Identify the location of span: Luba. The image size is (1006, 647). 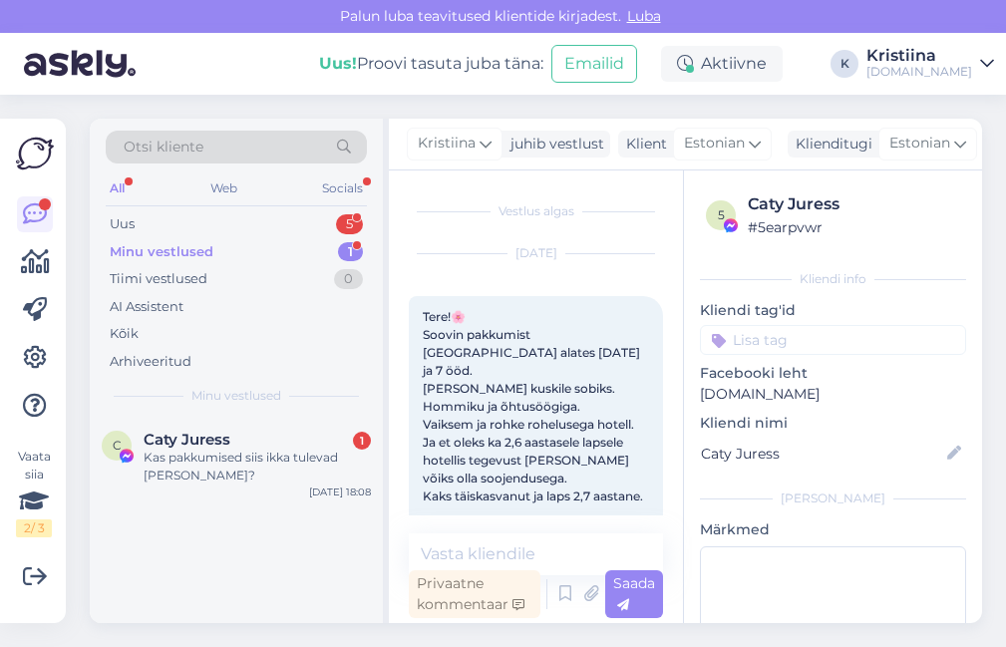
(644, 16).